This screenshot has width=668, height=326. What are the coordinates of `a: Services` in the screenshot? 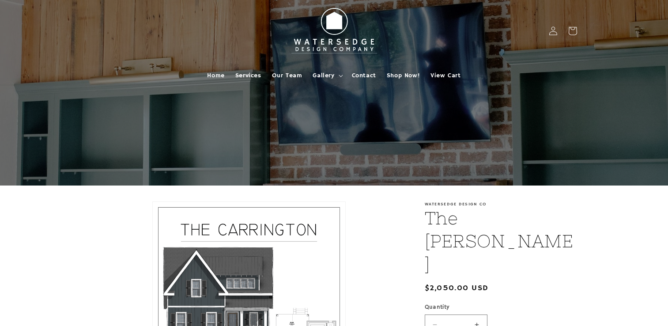 It's located at (248, 75).